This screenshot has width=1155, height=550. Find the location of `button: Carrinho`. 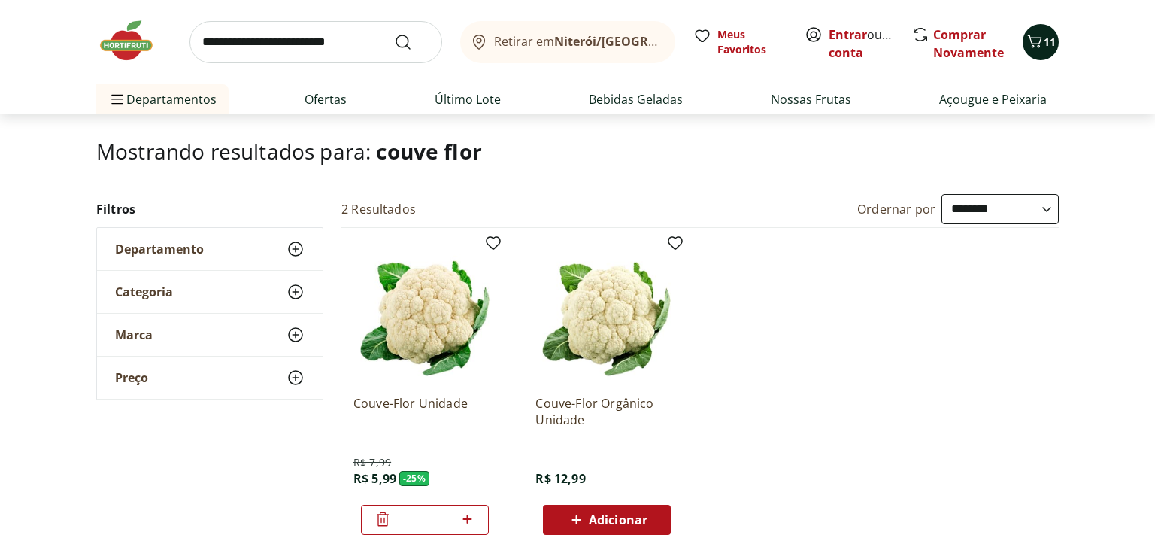

button: Carrinho is located at coordinates (1040, 42).